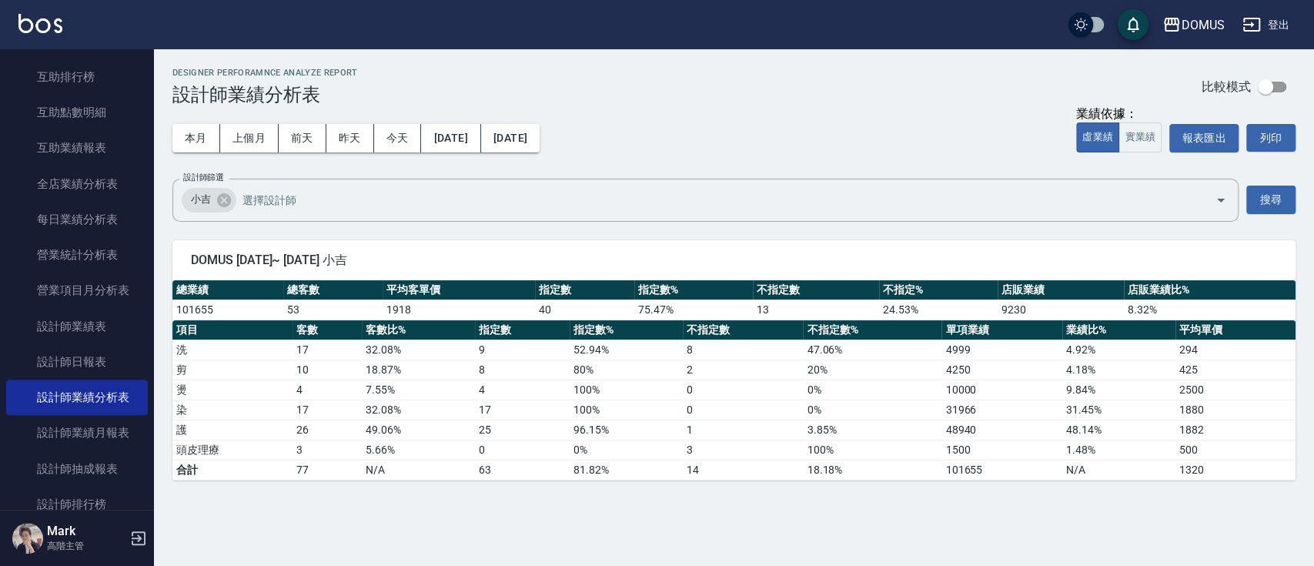  Describe the element at coordinates (1002, 370) in the screenshot. I see `td: 4250` at that location.